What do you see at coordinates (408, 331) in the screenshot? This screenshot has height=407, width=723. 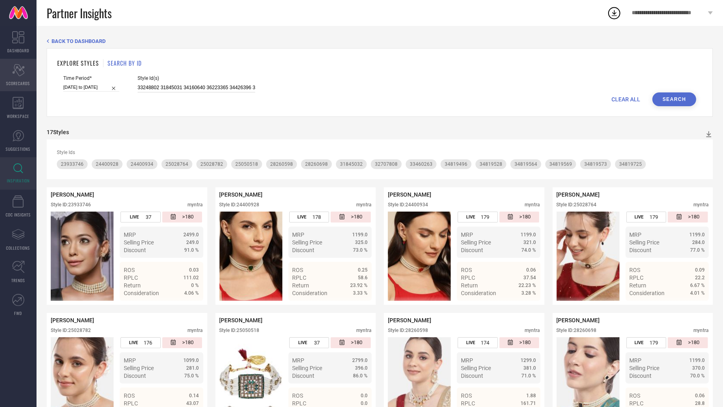 I see `div: Style ID: 28260598` at bounding box center [408, 331].